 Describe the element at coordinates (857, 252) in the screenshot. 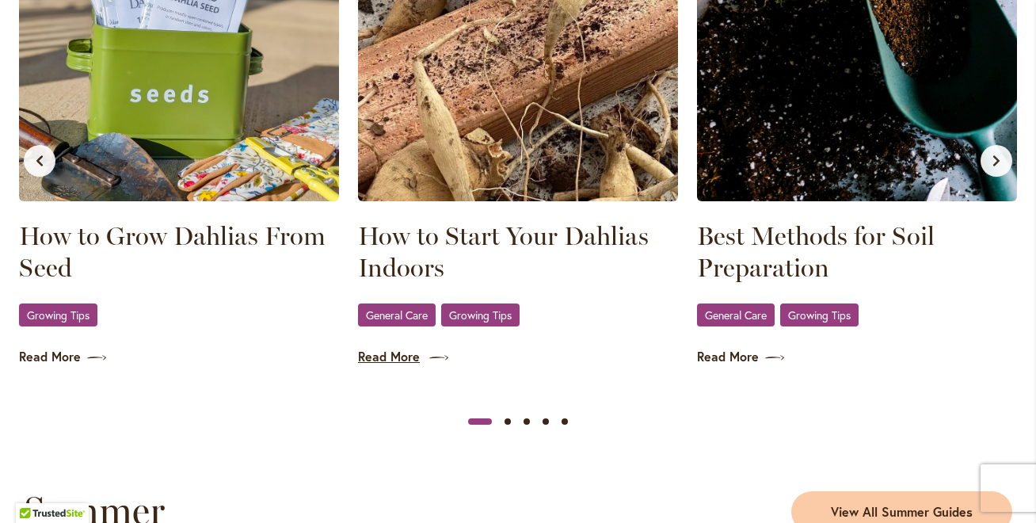

I see `a: Best Methods for Soil Preparation` at that location.